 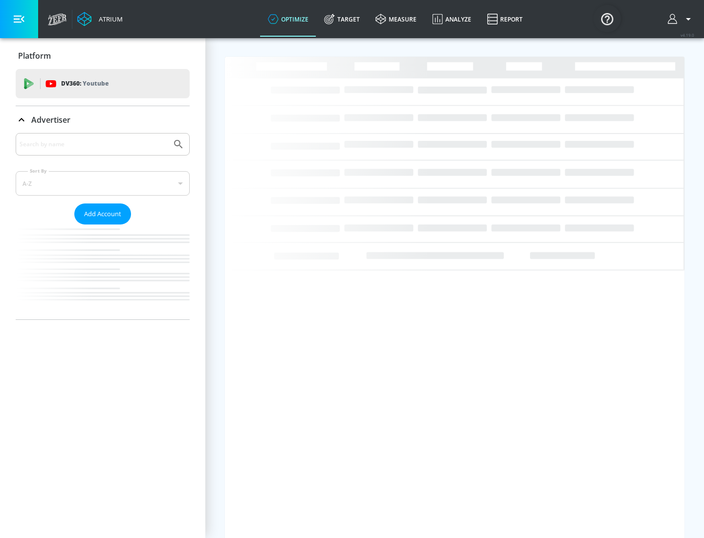 I want to click on p: Youtube, so click(x=95, y=83).